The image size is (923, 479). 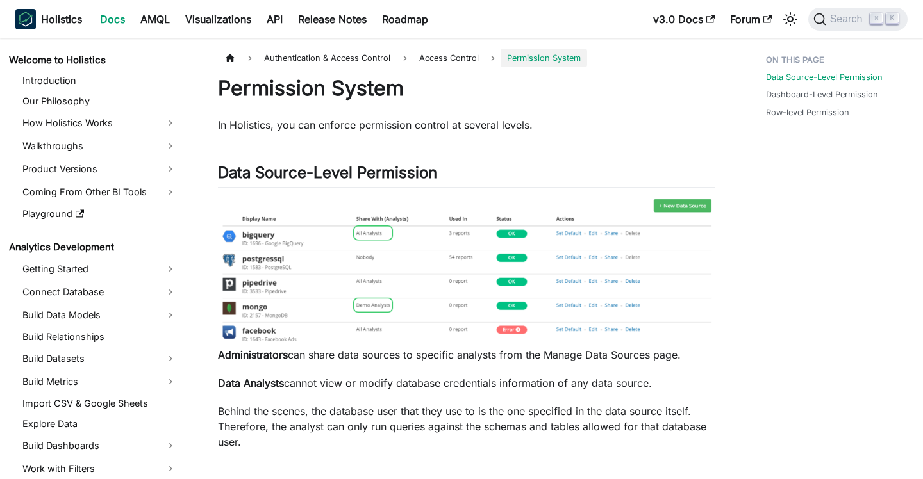 I want to click on a: How Holistics Works, so click(x=99, y=123).